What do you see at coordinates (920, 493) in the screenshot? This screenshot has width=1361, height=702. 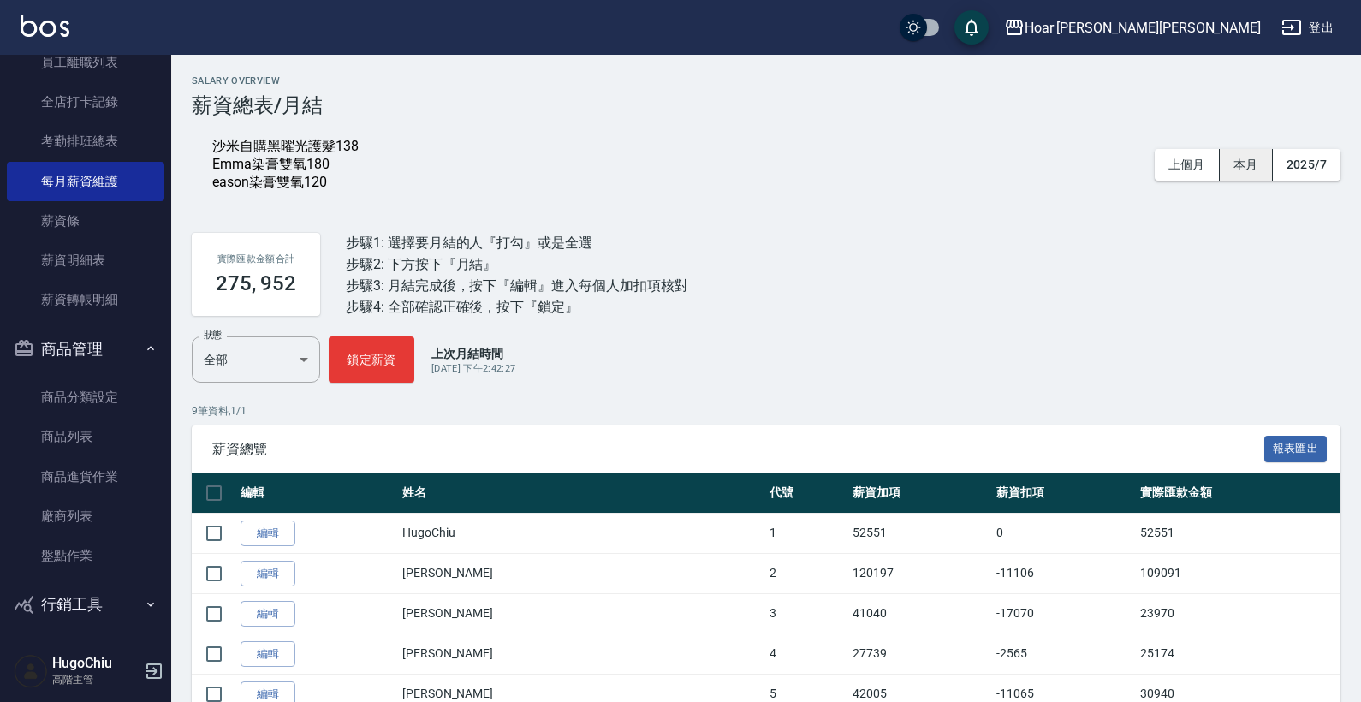 I see `th: 薪資加項` at bounding box center [920, 493].